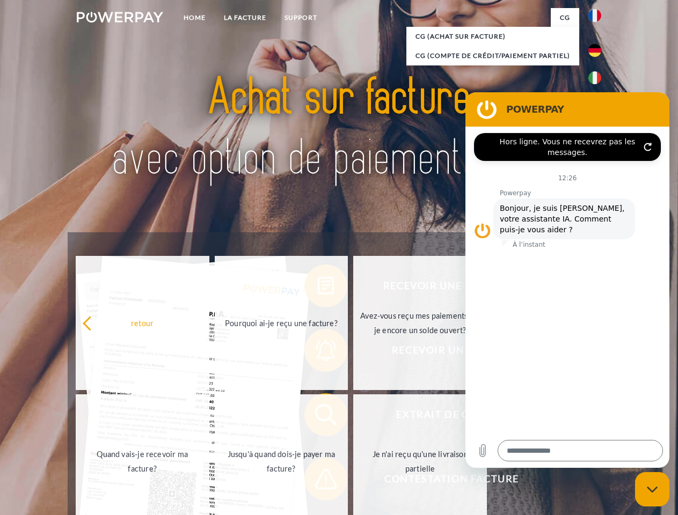 Image resolution: width=678 pixels, height=515 pixels. I want to click on img: fr, so click(594, 16).